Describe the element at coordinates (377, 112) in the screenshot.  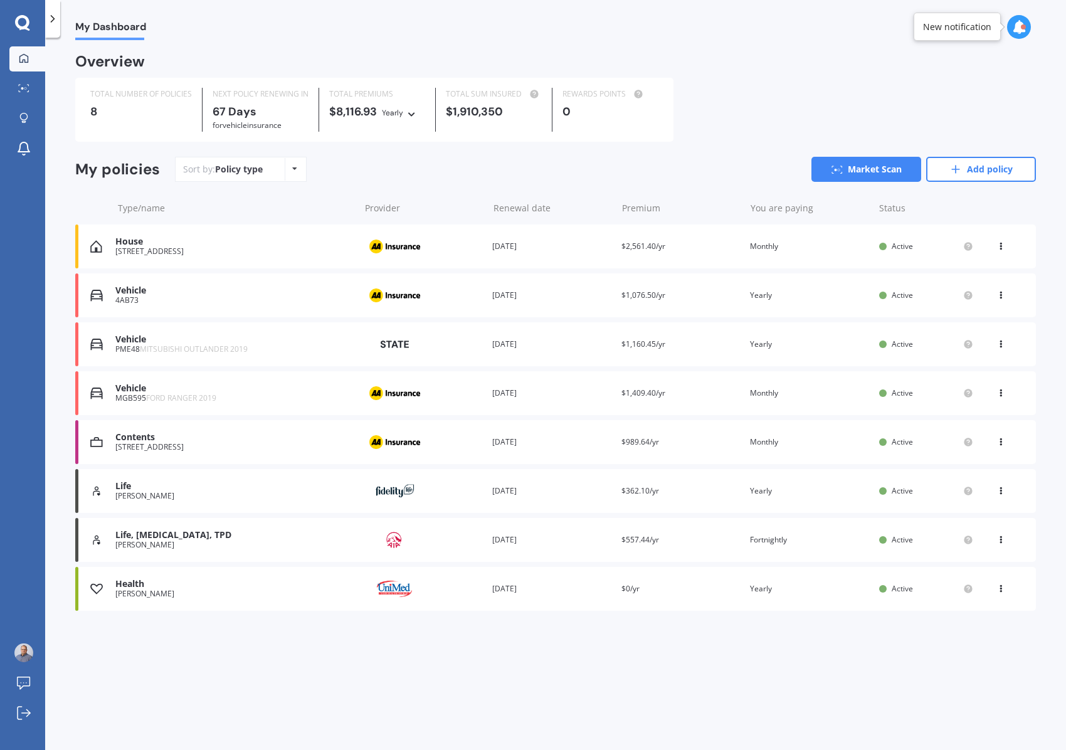
I see `div: $8,116.93` at that location.